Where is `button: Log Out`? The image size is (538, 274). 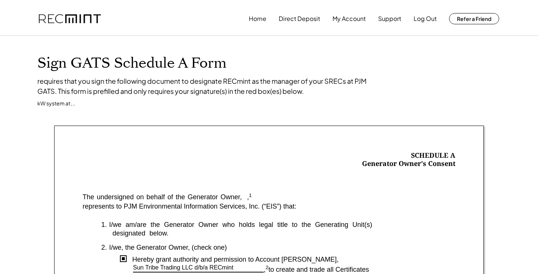
button: Log Out is located at coordinates (425, 19).